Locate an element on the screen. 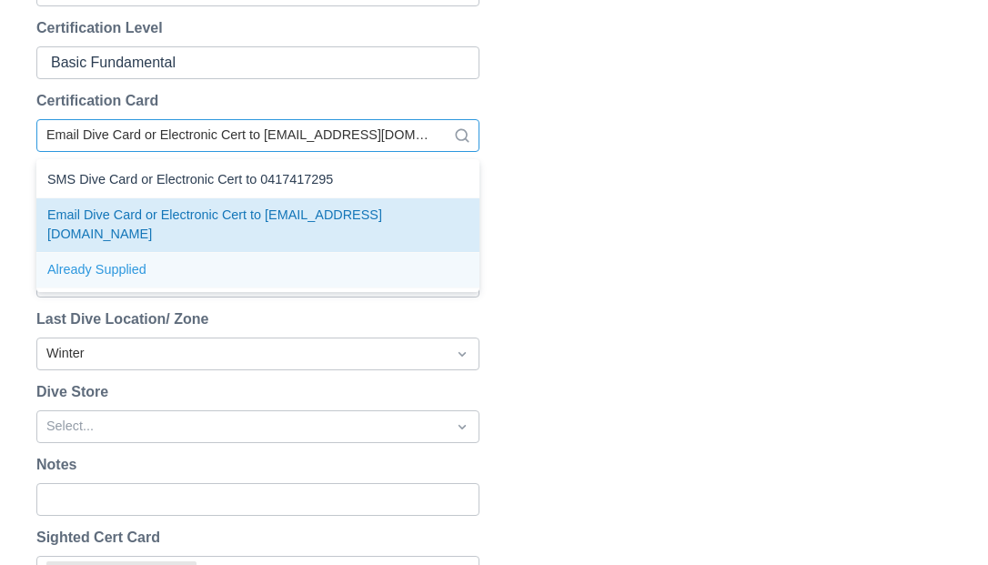 This screenshot has width=988, height=565. label: Notes is located at coordinates (60, 465).